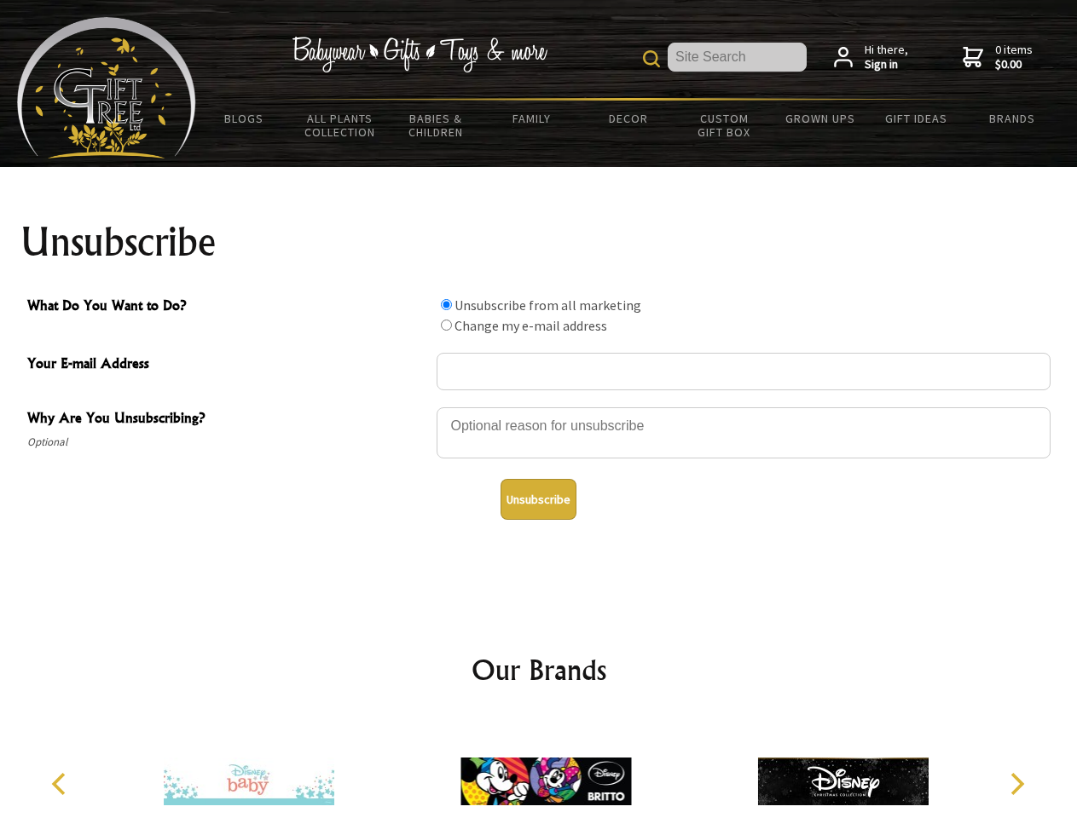 The image size is (1077, 818). Describe the element at coordinates (886, 57) in the screenshot. I see `span: Hi there,` at that location.